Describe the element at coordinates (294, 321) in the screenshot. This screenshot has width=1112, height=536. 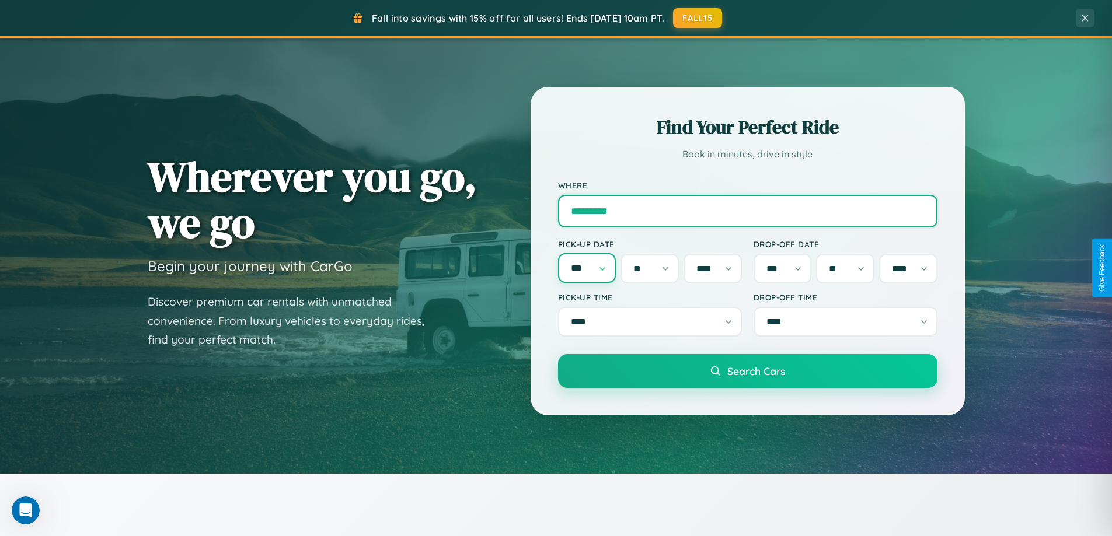
I see `p: Discover premium car rentals with unmatched convenience. From luxury vehicles to everyday rides, ...` at that location.